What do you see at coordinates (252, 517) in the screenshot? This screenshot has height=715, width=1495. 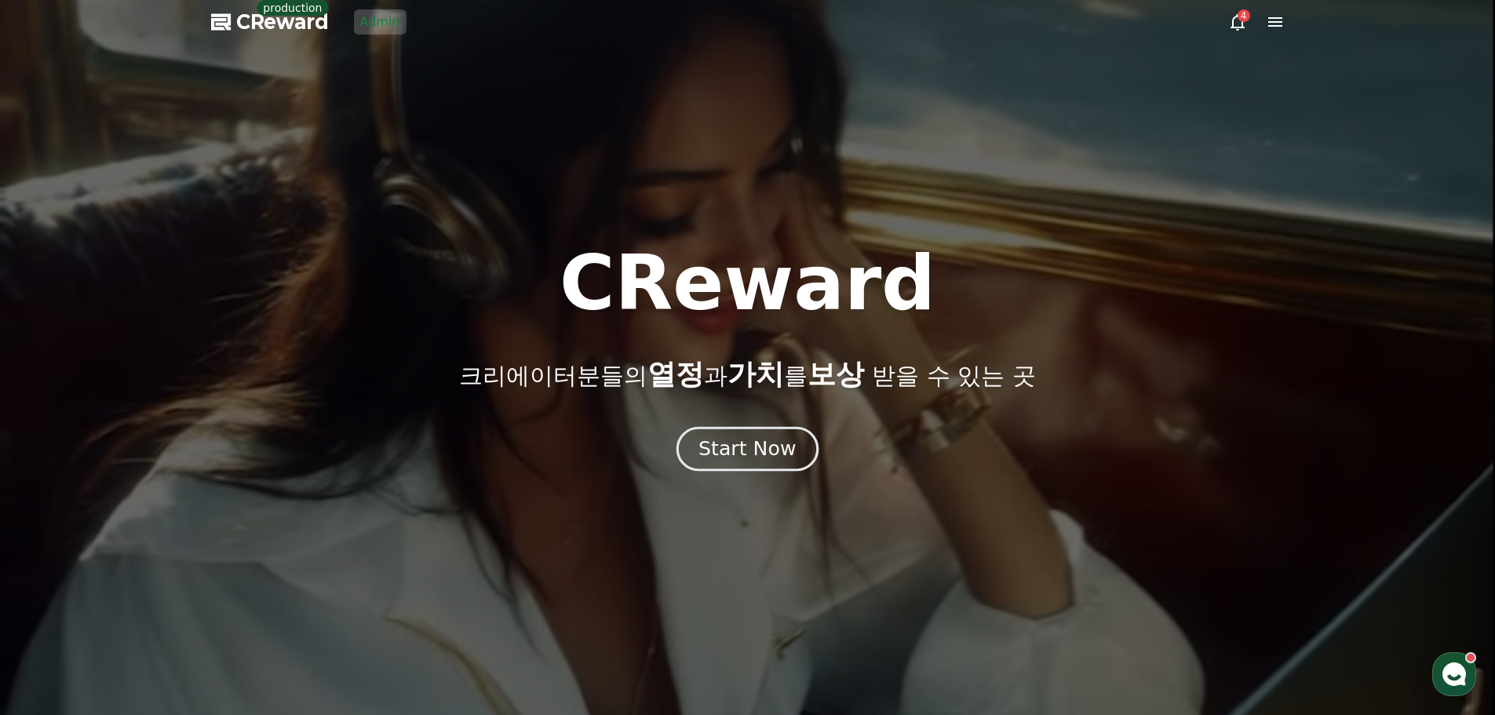 I see `a: Settings` at bounding box center [252, 517].